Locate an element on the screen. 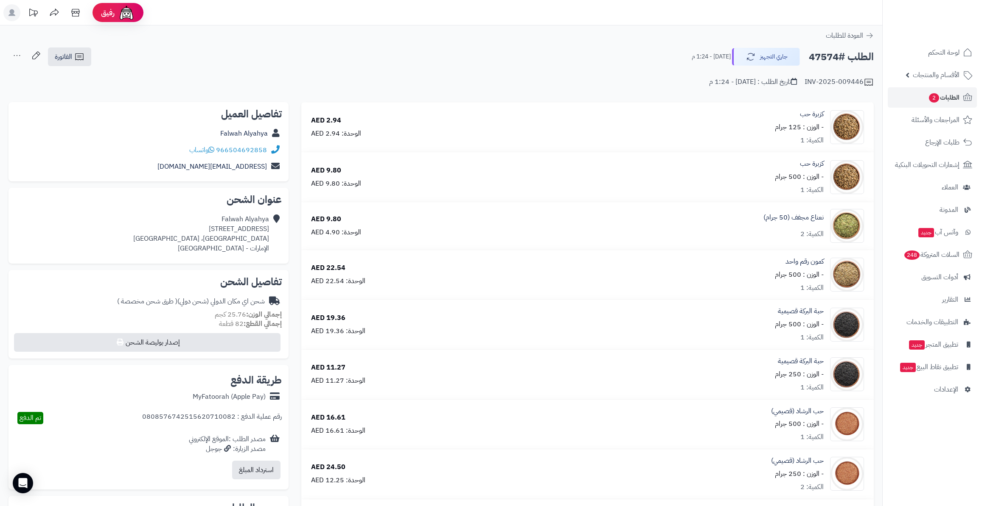 The height and width of the screenshot is (506, 982). span: ( طرق شحن مخصصة ) is located at coordinates (147, 302).